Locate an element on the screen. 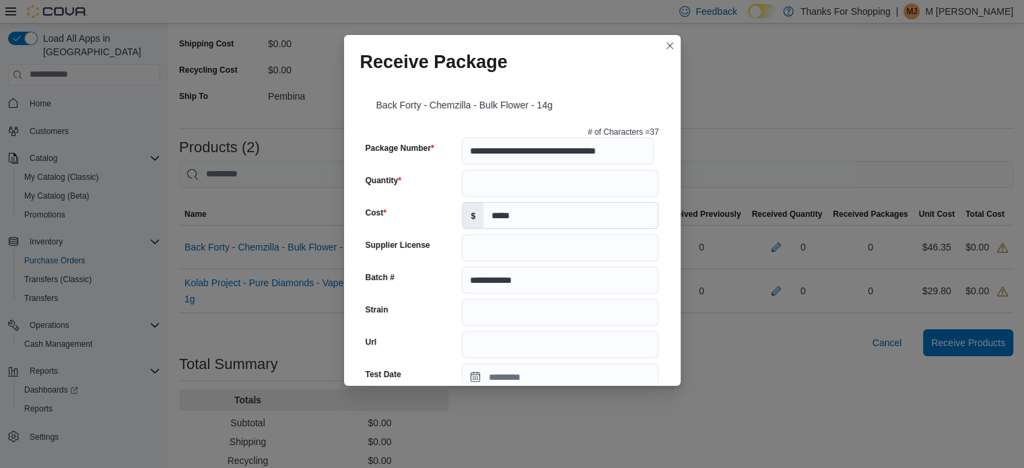 The width and height of the screenshot is (1024, 468). label: Cost is located at coordinates (376, 213).